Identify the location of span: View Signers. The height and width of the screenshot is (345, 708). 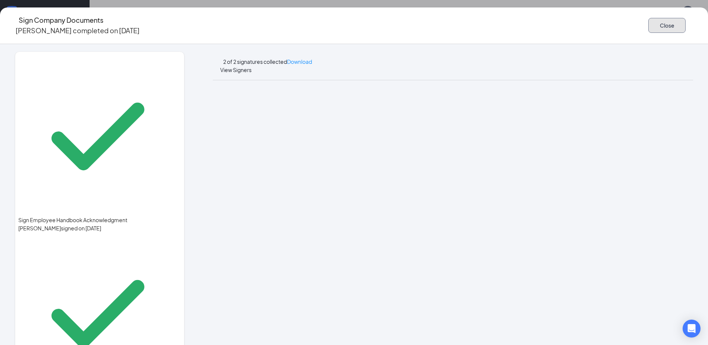
(236, 70).